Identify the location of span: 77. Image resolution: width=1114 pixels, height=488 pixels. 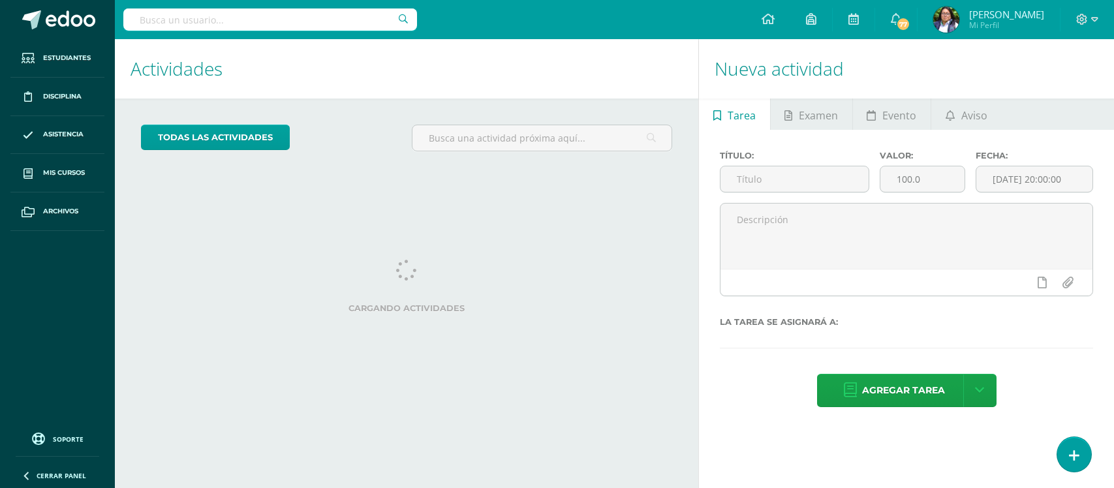
(903, 24).